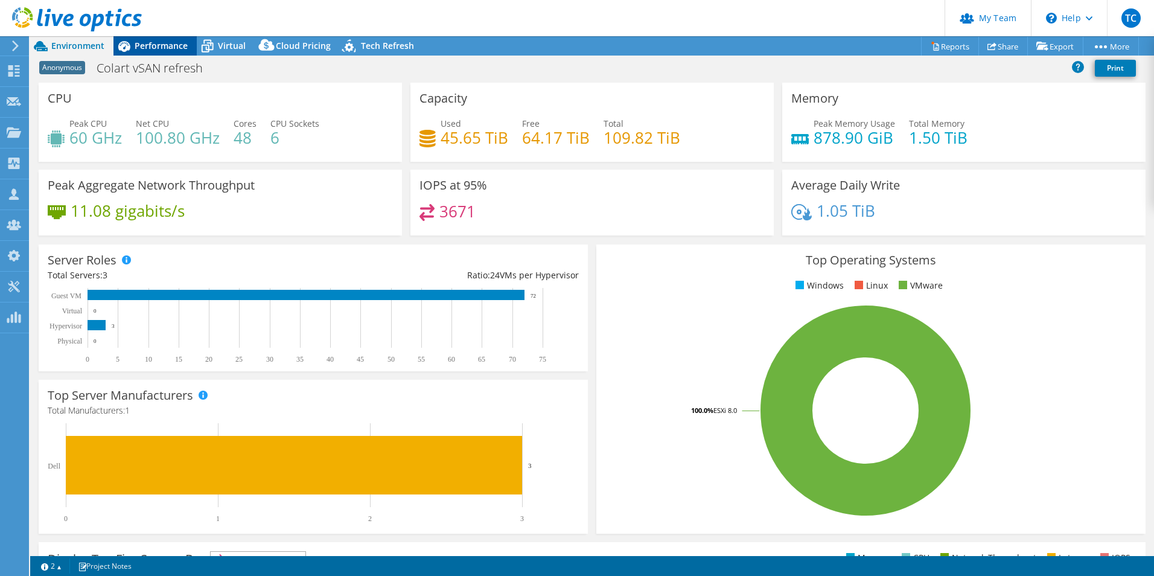  I want to click on text: 45, so click(360, 359).